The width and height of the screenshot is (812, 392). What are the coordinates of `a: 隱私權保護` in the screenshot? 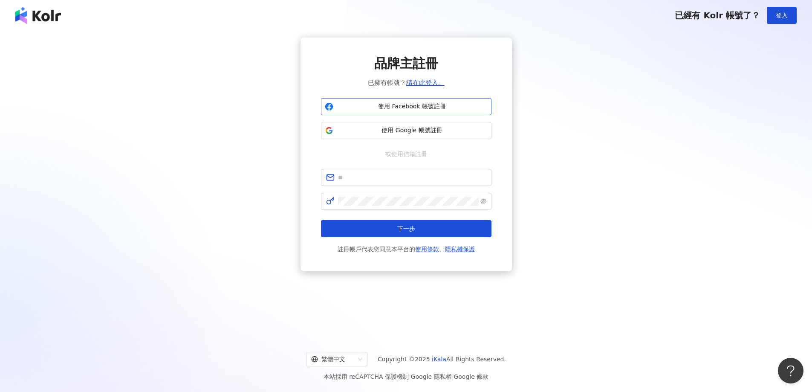 It's located at (460, 249).